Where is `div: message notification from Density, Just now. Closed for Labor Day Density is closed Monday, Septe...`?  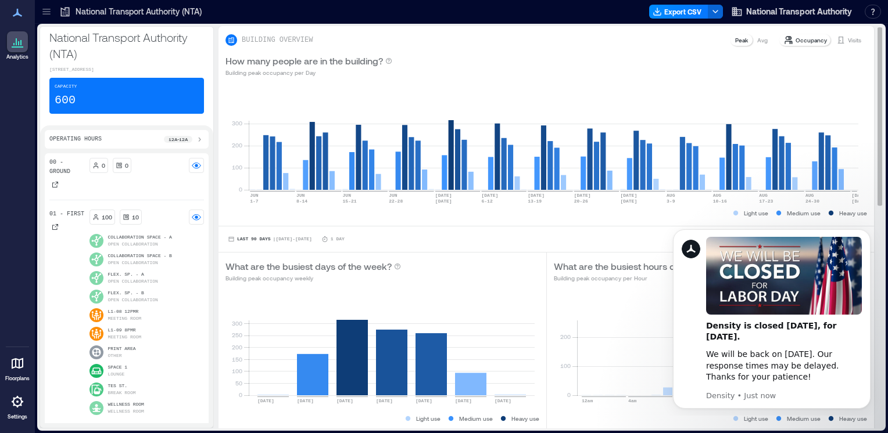
div: message notification from Density, Just now. Closed for Labor Day Density is closed Monday, Septe... is located at coordinates (116, 100).